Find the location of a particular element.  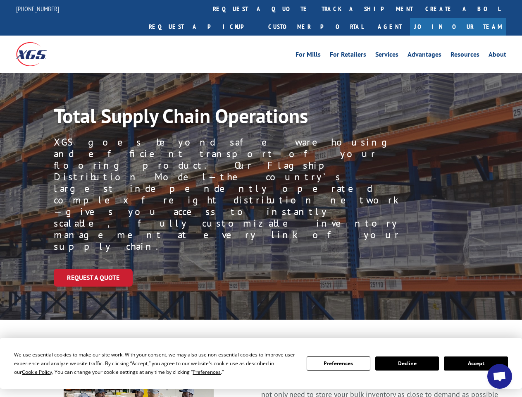

a: For Mills is located at coordinates (308, 56).